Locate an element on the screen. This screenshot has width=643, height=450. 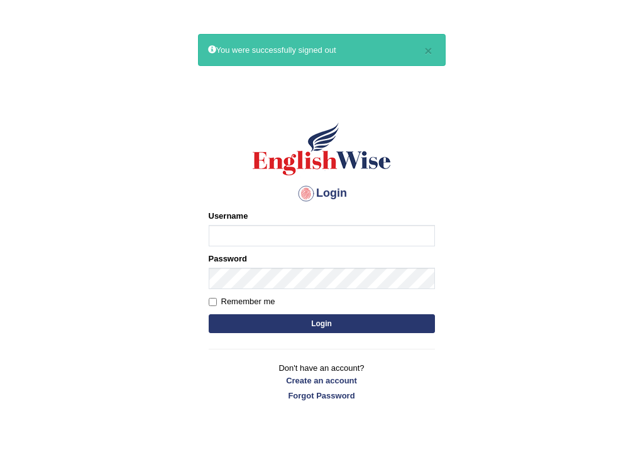
a: Create an account is located at coordinates (322, 380).